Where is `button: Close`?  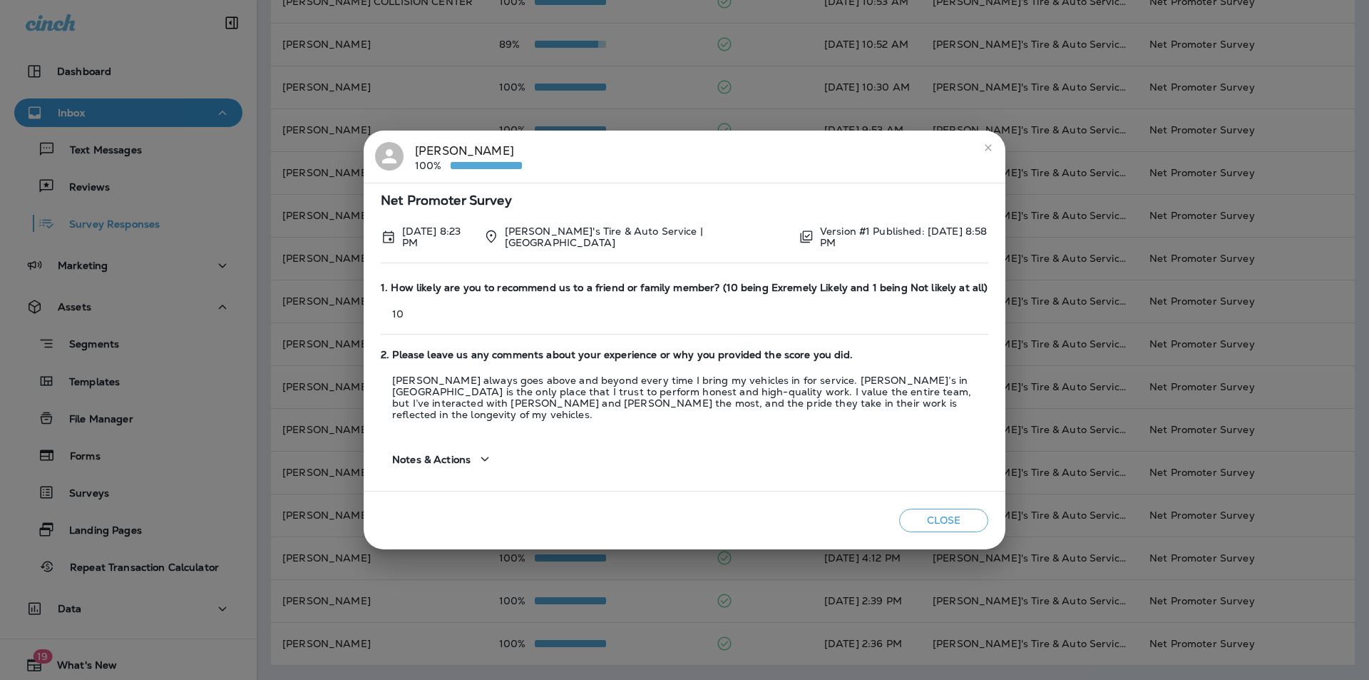
button: Close is located at coordinates (943, 520).